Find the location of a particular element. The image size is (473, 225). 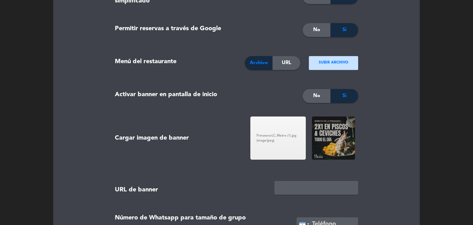

label: Menú del restaurante is located at coordinates (146, 62).